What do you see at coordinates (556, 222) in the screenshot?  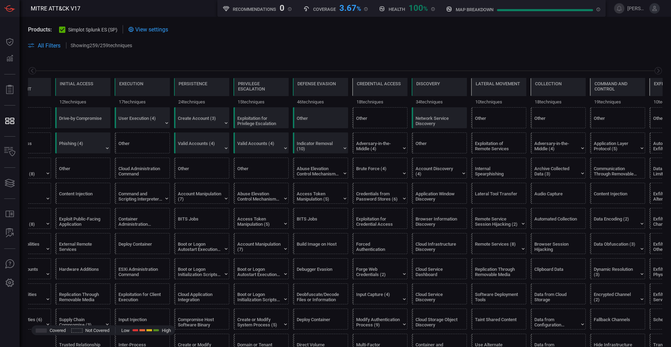 I see `div: Automated Collection` at bounding box center [556, 222].